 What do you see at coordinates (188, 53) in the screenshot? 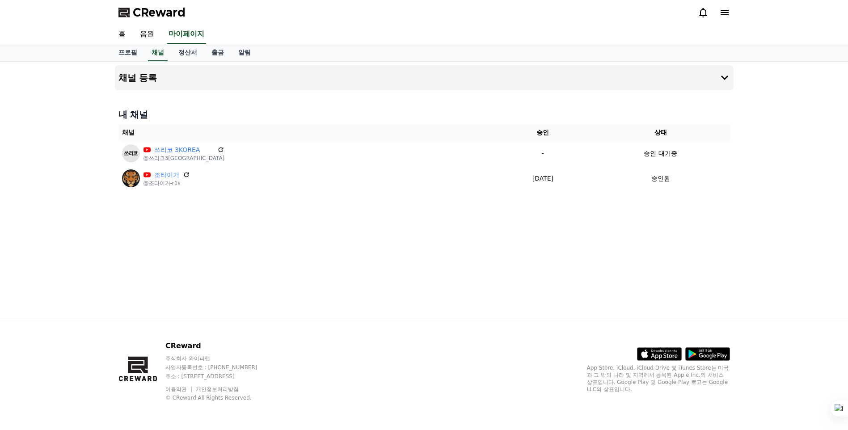
I see `a: 정산서` at bounding box center [188, 53].